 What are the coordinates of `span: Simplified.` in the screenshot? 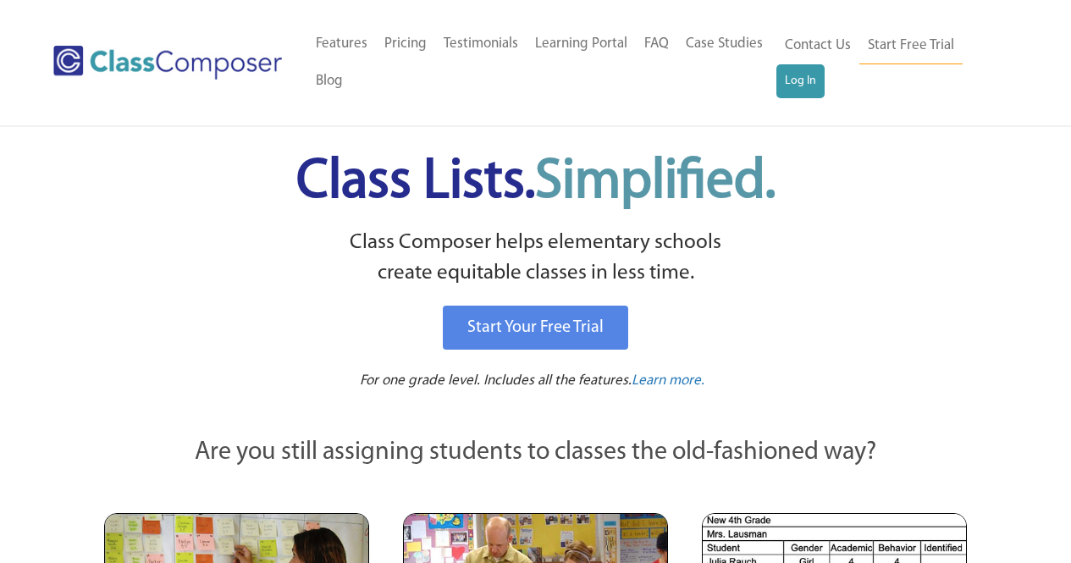 It's located at (656, 182).